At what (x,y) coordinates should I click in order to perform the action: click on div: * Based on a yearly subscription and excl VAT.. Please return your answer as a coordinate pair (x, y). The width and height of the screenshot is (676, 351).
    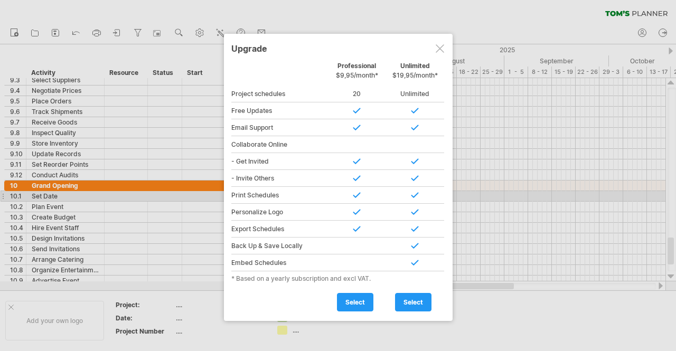
    Looking at the image, I should click on (338, 278).